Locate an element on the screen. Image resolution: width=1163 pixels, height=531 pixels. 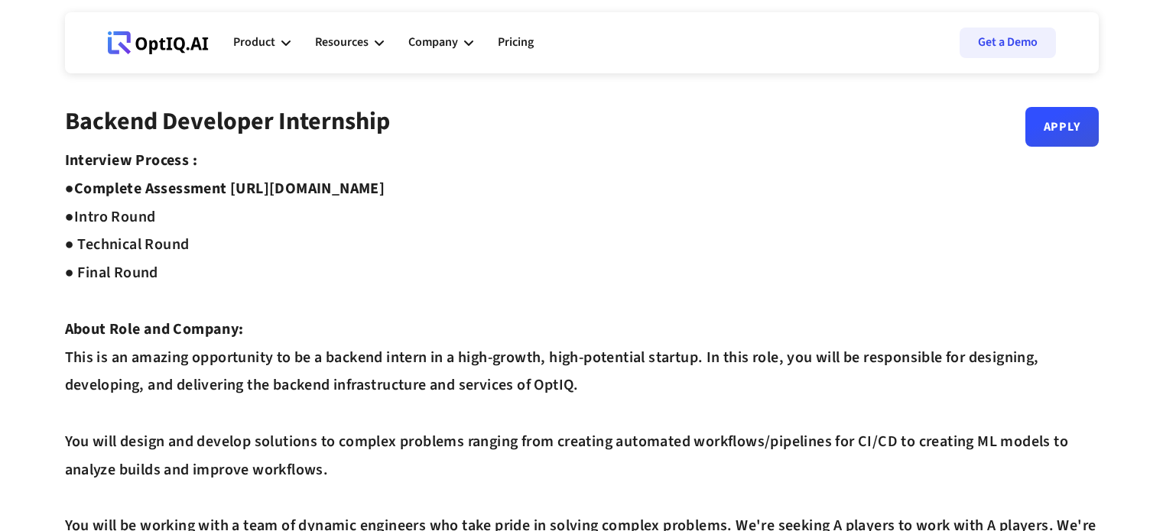
strong: Backend Developer Internship is located at coordinates (227, 122).